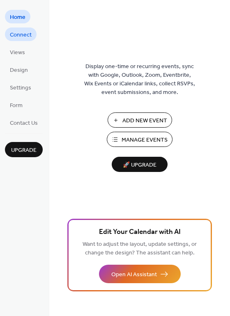  Describe the element at coordinates (18, 17) in the screenshot. I see `span: Home` at that location.